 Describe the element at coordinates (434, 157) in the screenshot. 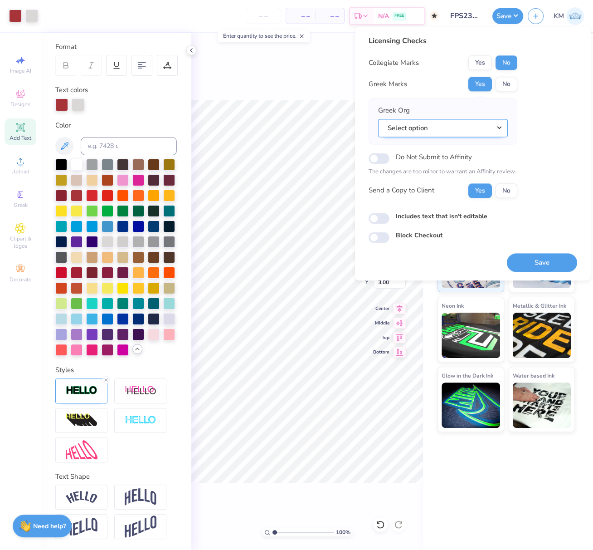

I see `label: Do Not Submit to Affinity` at that location.